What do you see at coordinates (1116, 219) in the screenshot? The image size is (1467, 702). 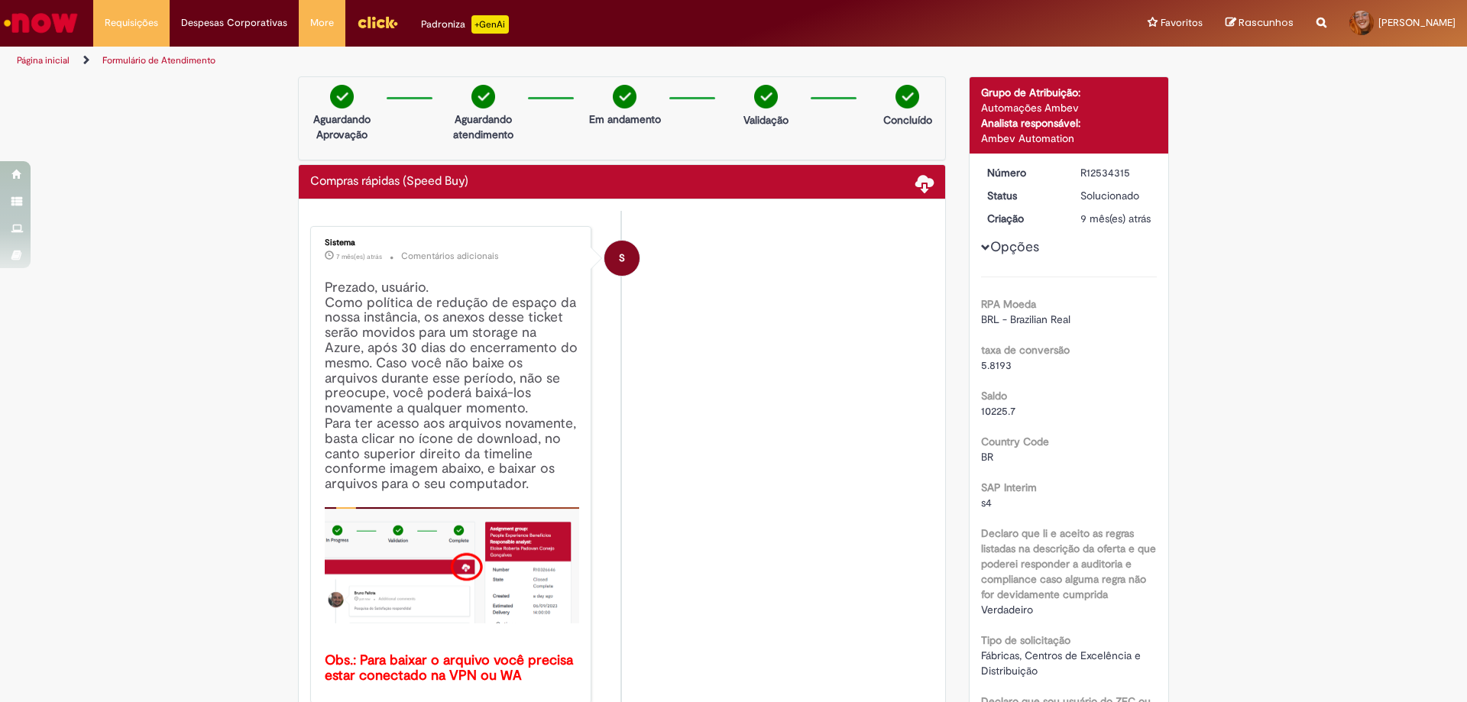 I see `span: 9 mês(es) atrás` at bounding box center [1116, 219].